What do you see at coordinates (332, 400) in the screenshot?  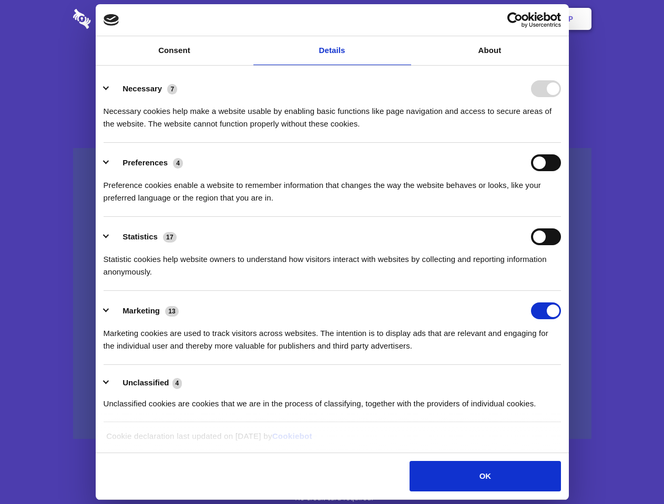 I see `div: Unclassified cookies are cookies that we are in the process of classifying, together with the pro...` at bounding box center [332, 400].